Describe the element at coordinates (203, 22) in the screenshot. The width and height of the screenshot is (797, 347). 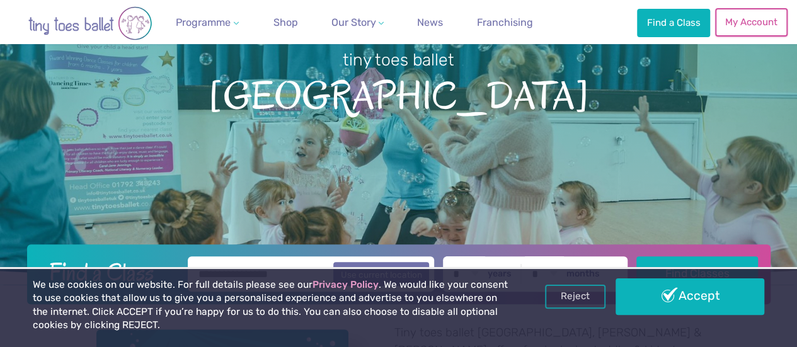
I see `span: Programme` at that location.